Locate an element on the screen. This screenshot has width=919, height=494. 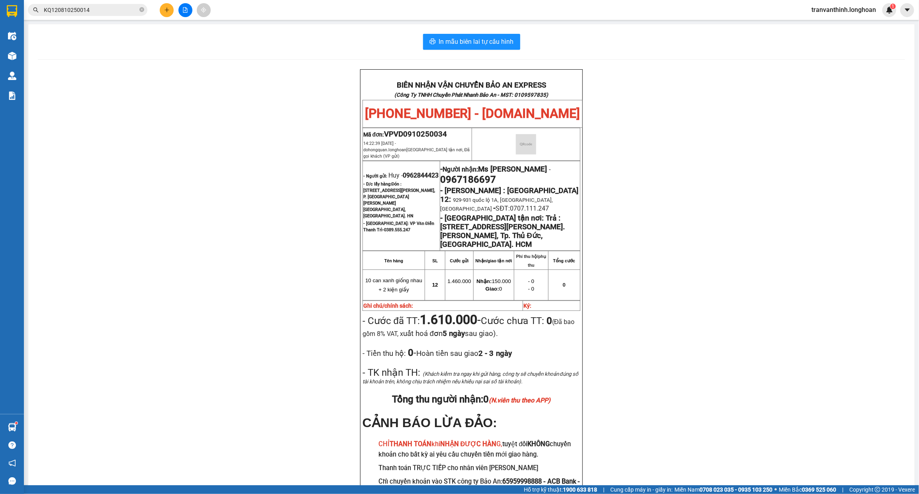
span: SĐT: is located at coordinates (503, 208).